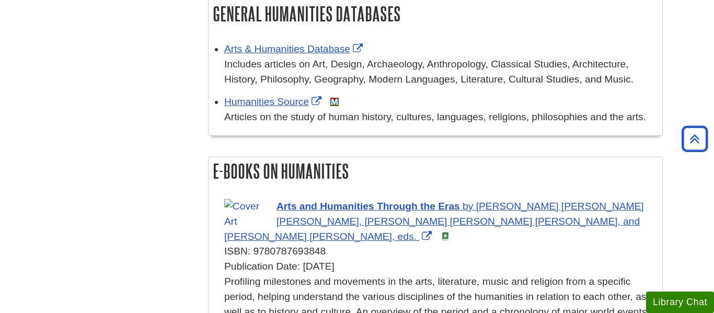 This screenshot has height=313, width=714. I want to click on a: Back to Top, so click(695, 139).